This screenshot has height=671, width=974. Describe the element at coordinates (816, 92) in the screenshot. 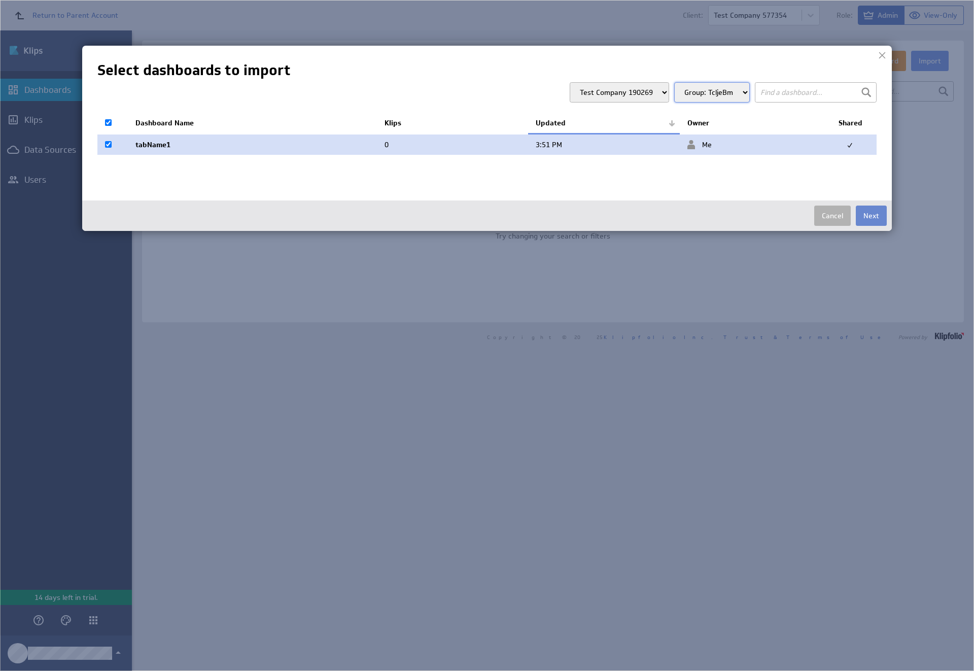

I see `input: Find a dashboard...` at that location.